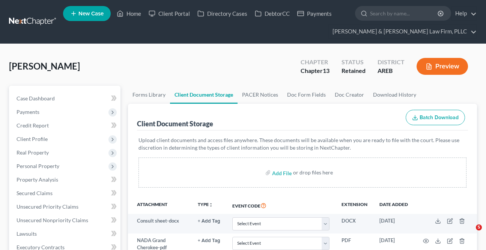 Image resolution: width=486 pixels, height=250 pixels. Describe the element at coordinates (65, 220) in the screenshot. I see `a: Unsecured Nonpriority Claims` at that location.